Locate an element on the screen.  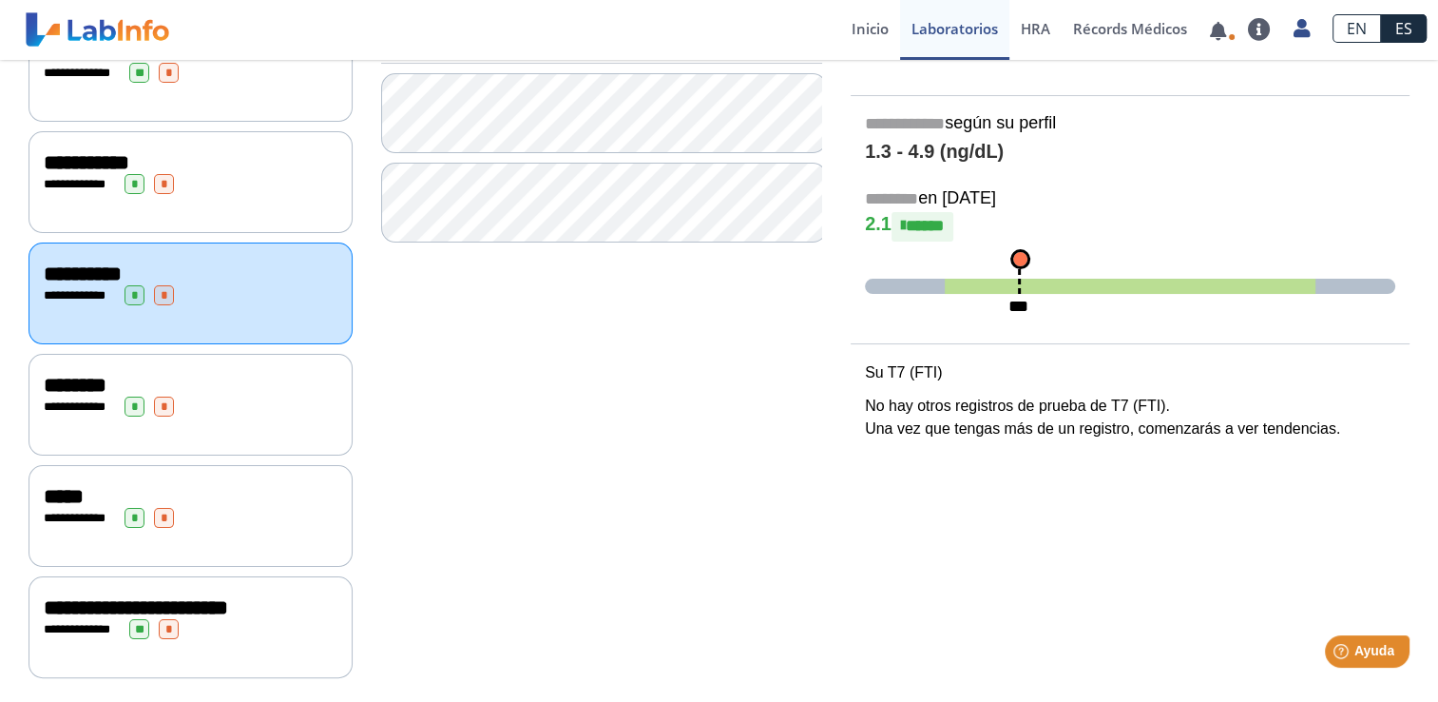
a: ES is located at coordinates (1404, 29).